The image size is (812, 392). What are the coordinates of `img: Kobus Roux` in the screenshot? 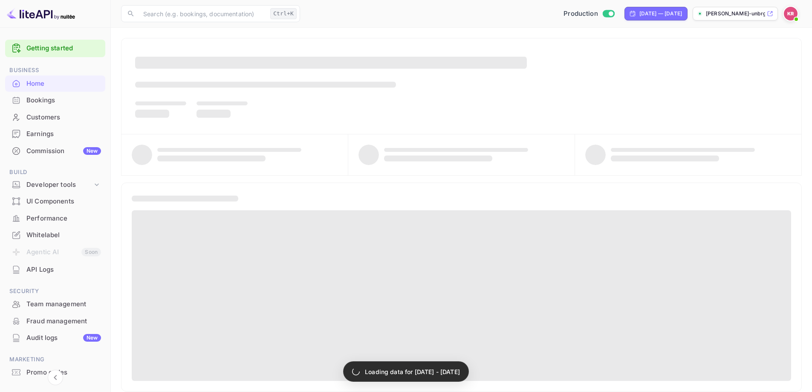 It's located at (791, 14).